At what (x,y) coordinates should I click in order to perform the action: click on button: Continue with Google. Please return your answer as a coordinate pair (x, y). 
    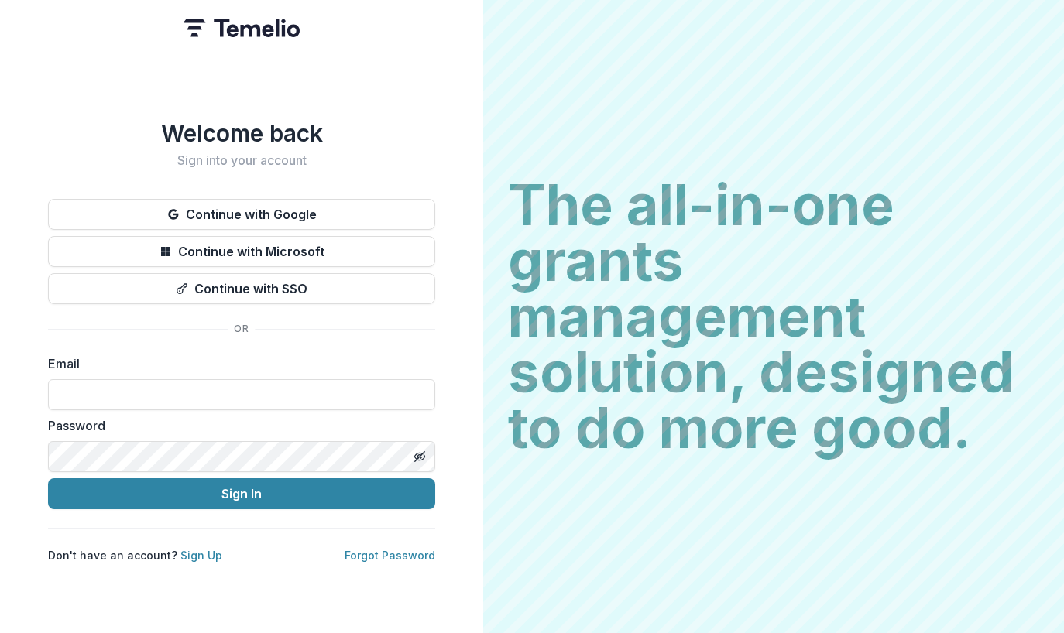
    Looking at the image, I should click on (242, 215).